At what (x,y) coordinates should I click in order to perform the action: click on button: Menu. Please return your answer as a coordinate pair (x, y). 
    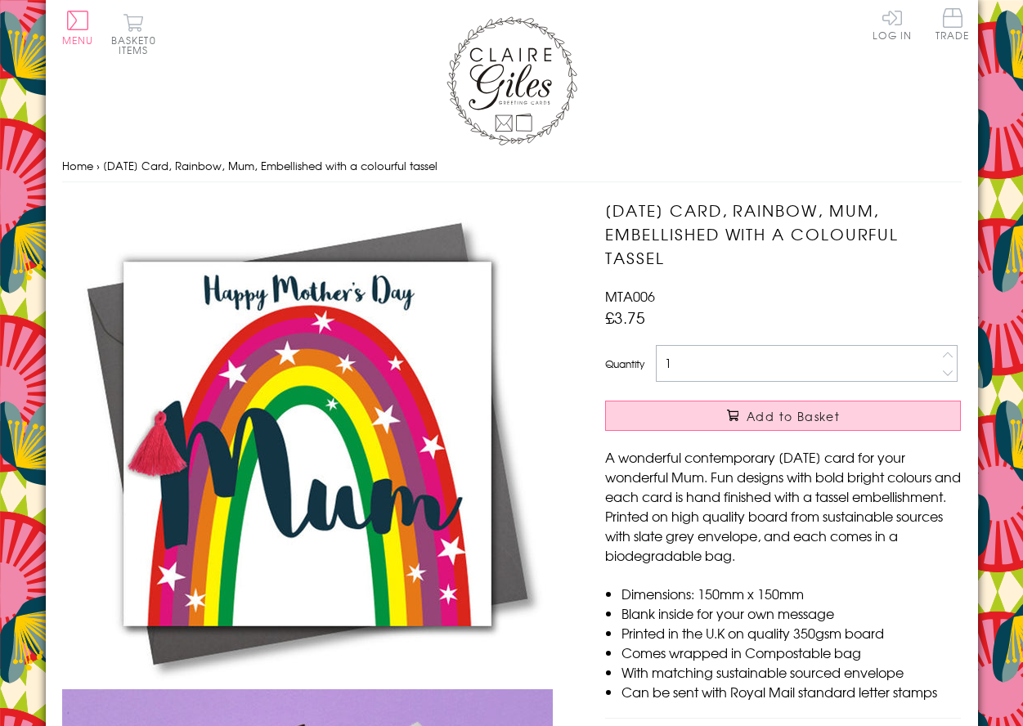
    Looking at the image, I should click on (78, 28).